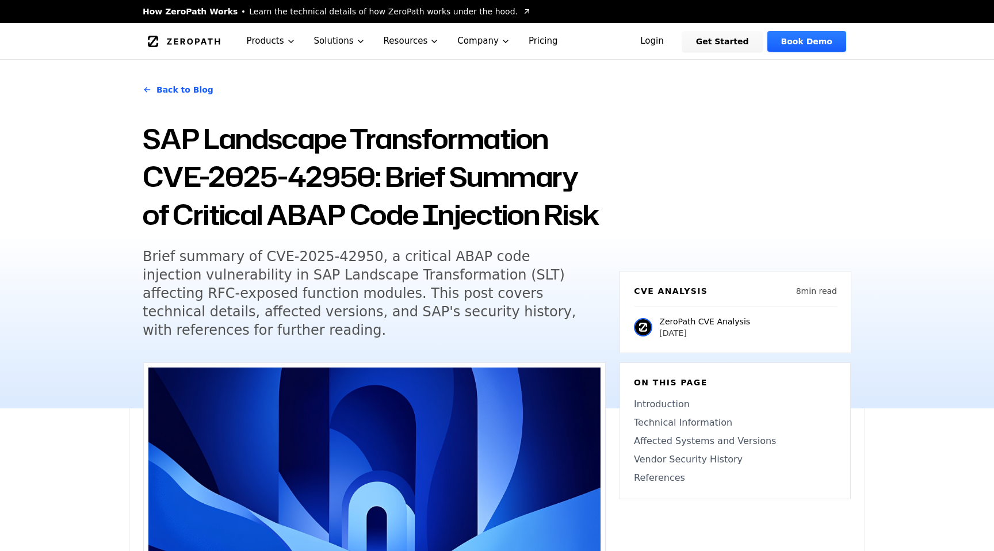 The height and width of the screenshot is (551, 994). Describe the element at coordinates (807, 41) in the screenshot. I see `a: Book Demo` at that location.